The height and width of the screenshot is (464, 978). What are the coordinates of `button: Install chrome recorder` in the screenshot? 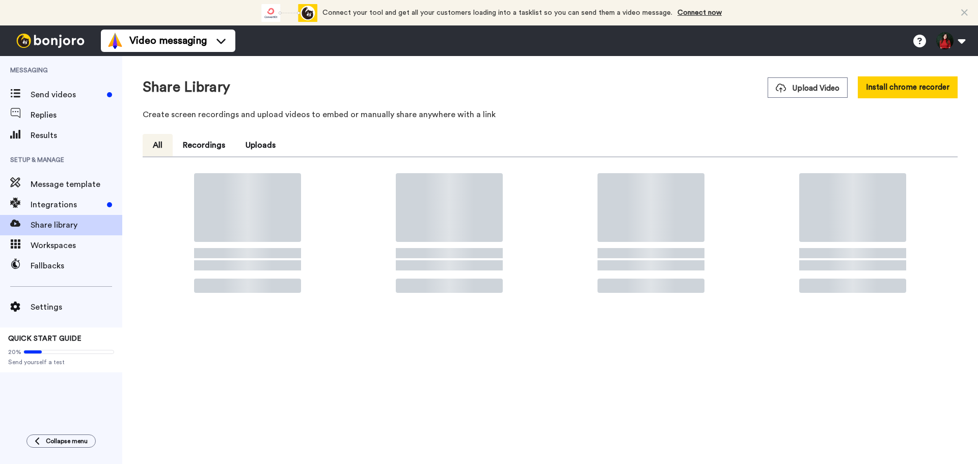 It's located at (908, 87).